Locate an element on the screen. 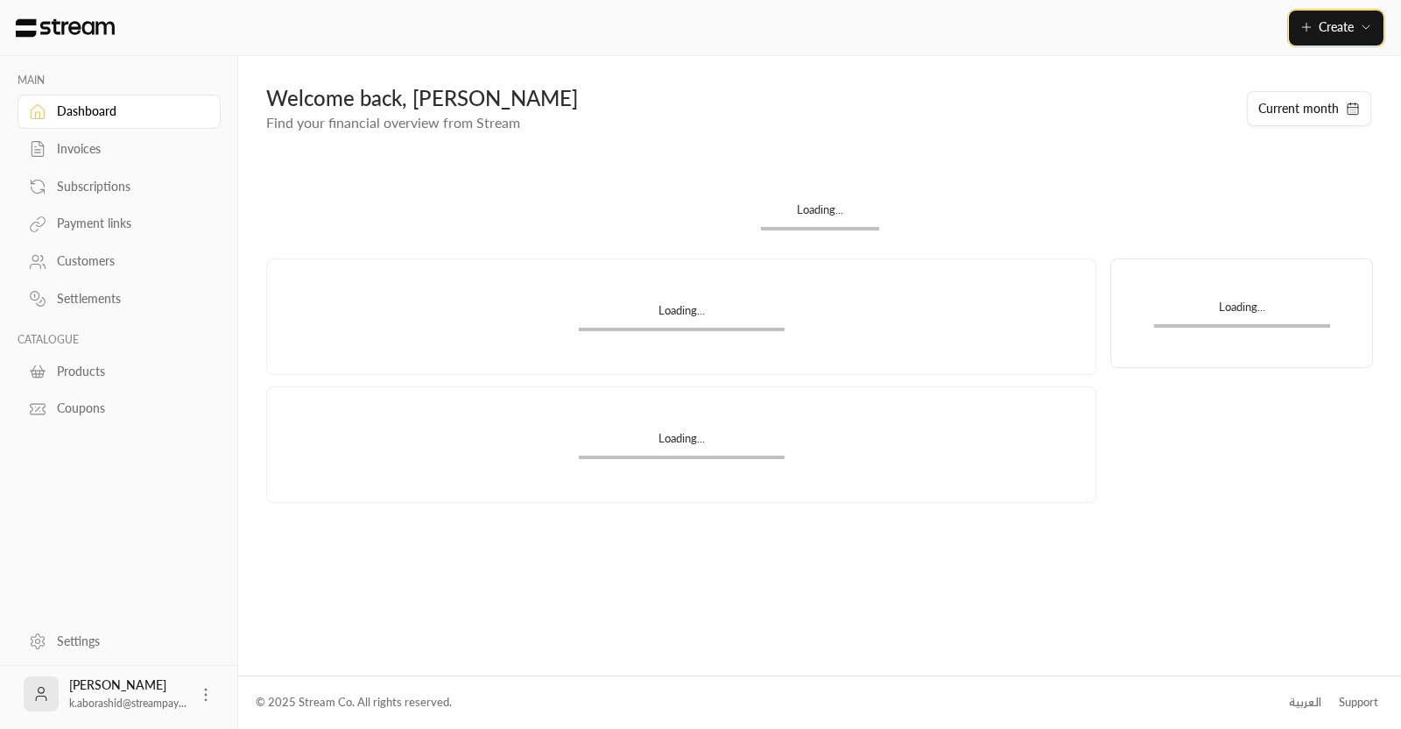 This screenshot has width=1401, height=729. div: Dashboard is located at coordinates (128, 111).